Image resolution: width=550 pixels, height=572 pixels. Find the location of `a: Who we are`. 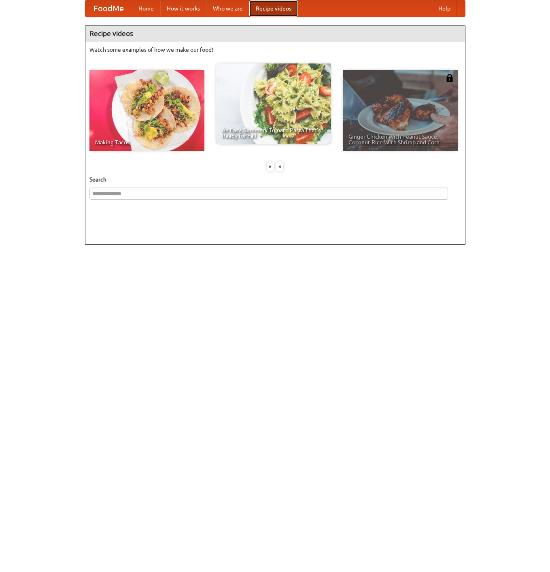

a: Who we are is located at coordinates (228, 8).